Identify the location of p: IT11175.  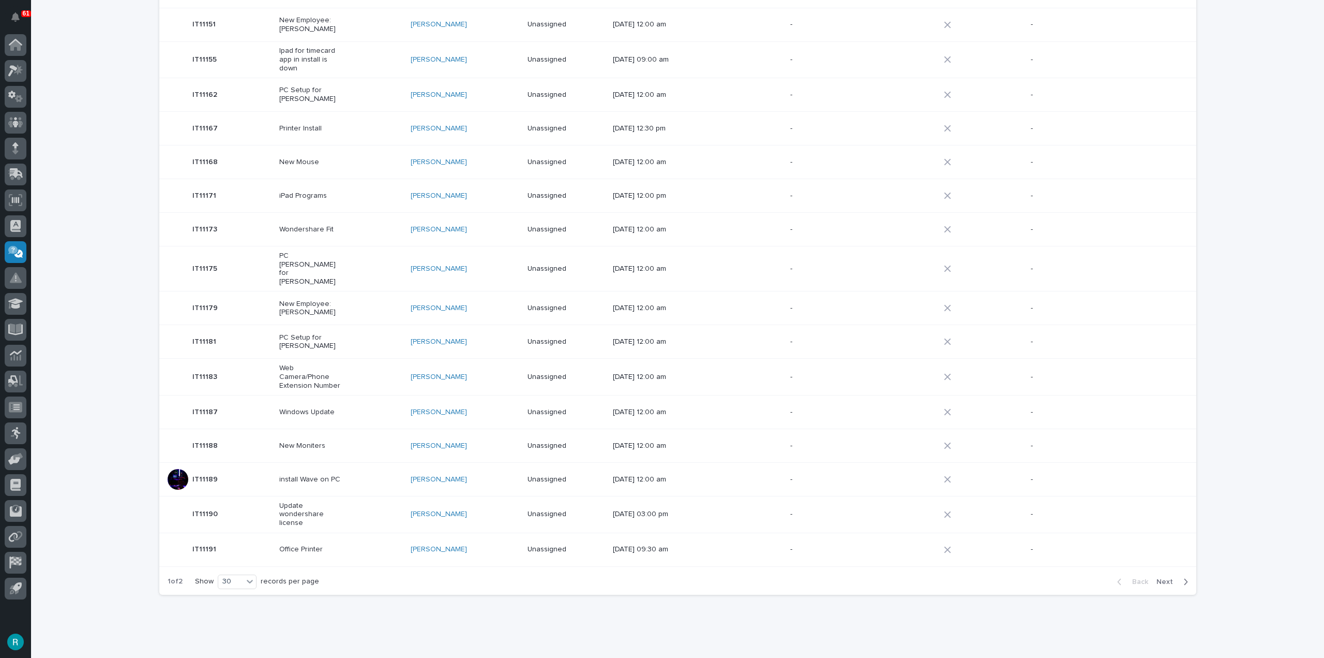
(206, 267).